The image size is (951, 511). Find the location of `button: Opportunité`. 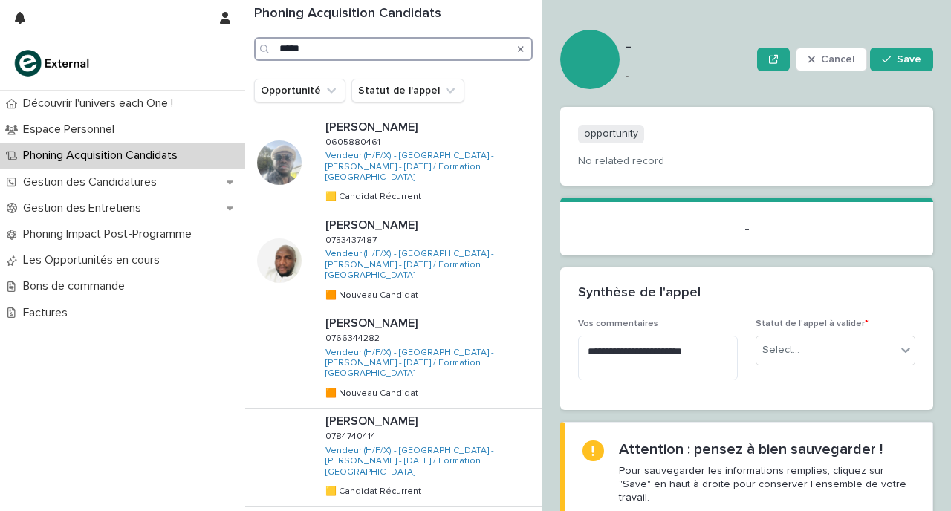

button: Opportunité is located at coordinates (299, 91).